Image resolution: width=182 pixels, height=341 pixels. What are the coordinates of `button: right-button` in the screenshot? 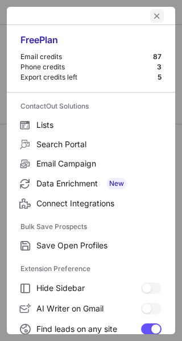 It's located at (24, 16).